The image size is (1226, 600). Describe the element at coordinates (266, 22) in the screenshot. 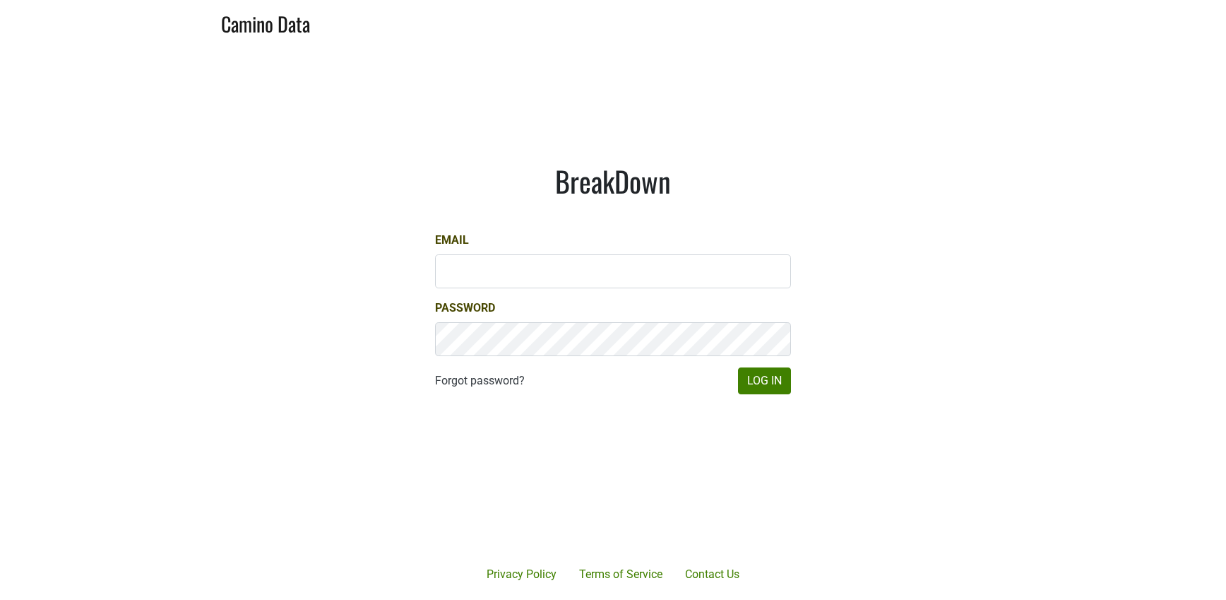

I see `a: Camino Data` at that location.